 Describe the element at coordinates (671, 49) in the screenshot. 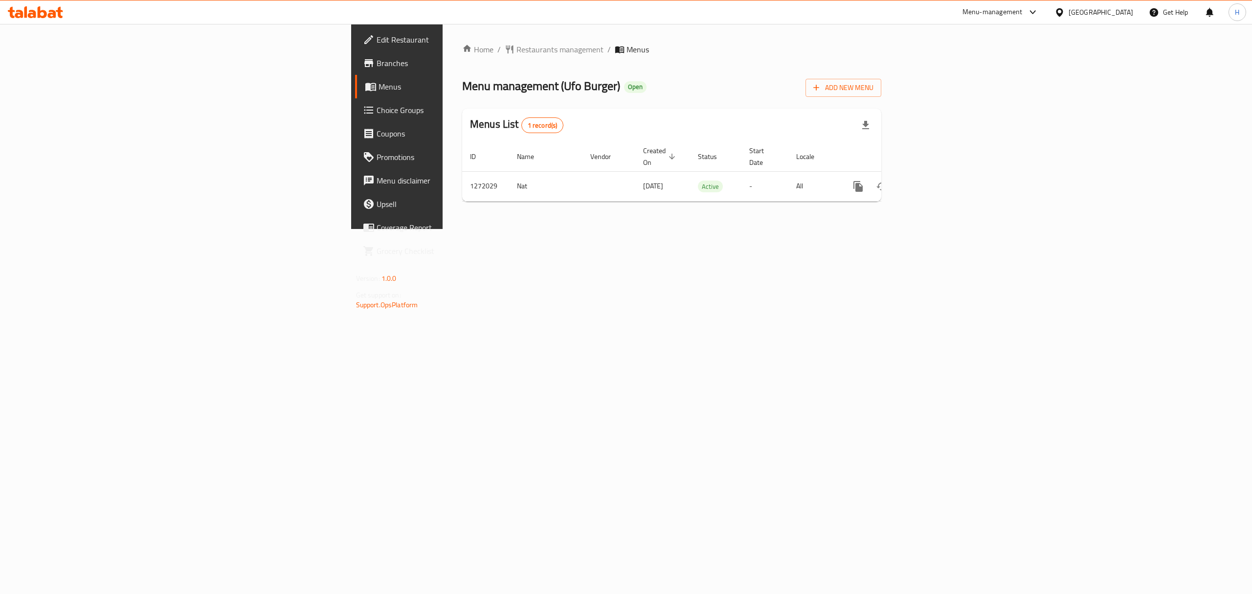

I see `nav: breadcrumb` at that location.